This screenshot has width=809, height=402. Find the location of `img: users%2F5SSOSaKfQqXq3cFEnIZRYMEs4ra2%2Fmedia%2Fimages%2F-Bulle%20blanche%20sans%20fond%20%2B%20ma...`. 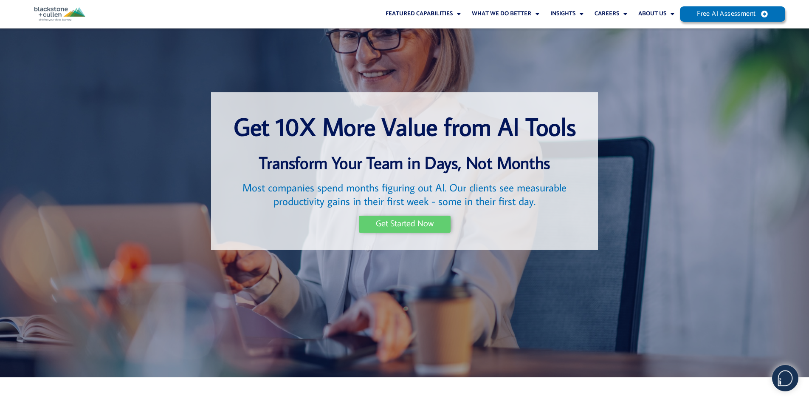

img: users%2F5SSOSaKfQqXq3cFEnIZRYMEs4ra2%2Fmedia%2Fimages%2F-Bulle%20blanche%20sans%20fond%20%2B%20ma... is located at coordinates (786, 378).